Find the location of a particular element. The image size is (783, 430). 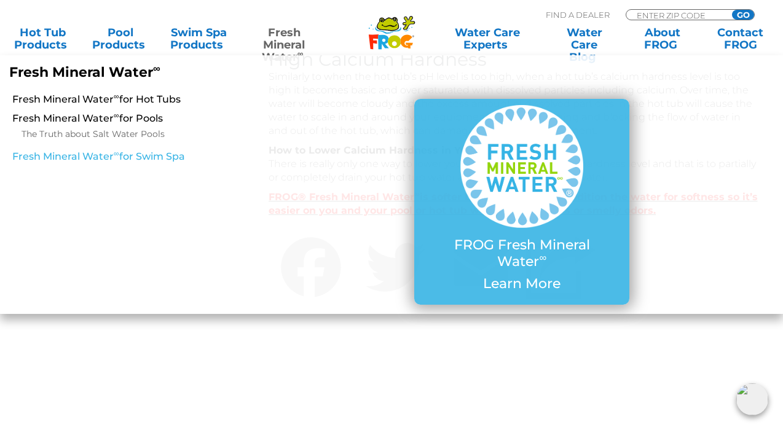

a: PoolProducts is located at coordinates (120, 39).